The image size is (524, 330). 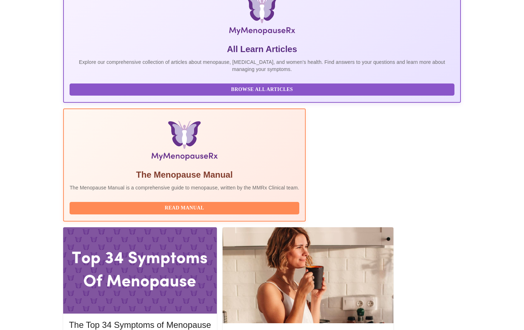 What do you see at coordinates (262, 90) in the screenshot?
I see `span: Browse All Articles` at bounding box center [262, 90].